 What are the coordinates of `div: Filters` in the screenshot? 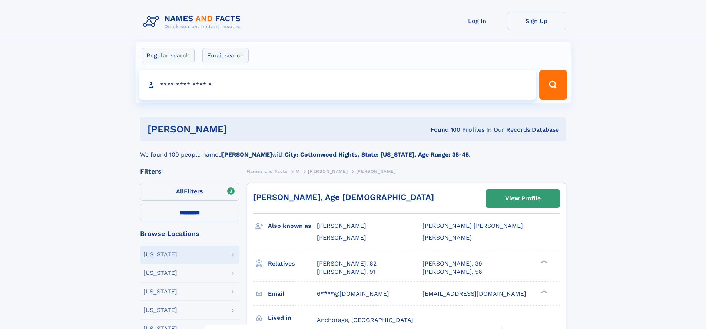 It's located at (190, 171).